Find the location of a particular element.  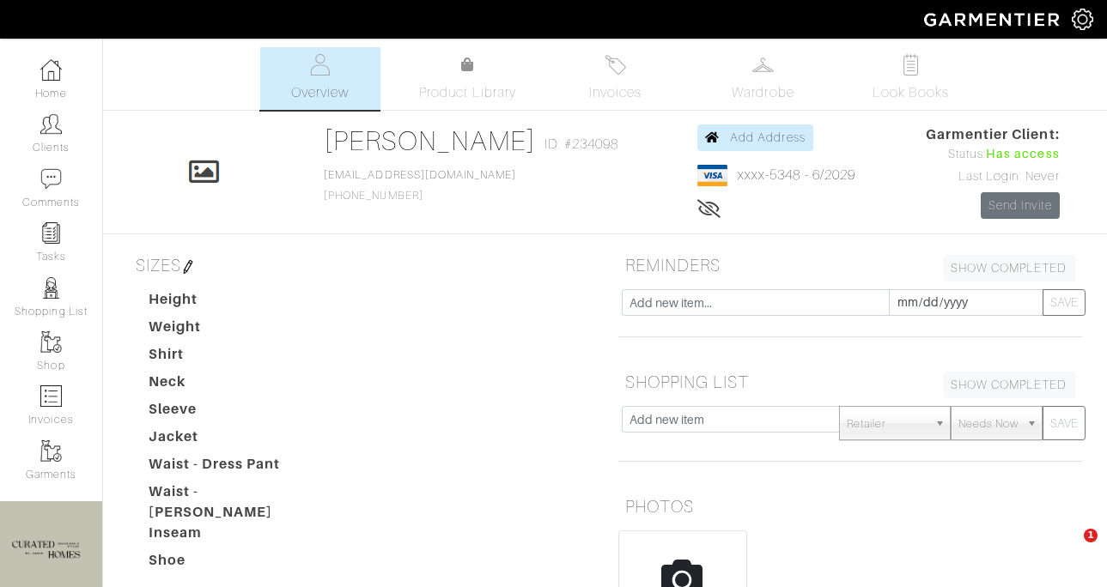

img: garmentier-logo-header-white-b43fb05a5012e4ada735d5af1a66efaba907eab6374d6393d1fbf88cb4ef424d.png is located at coordinates (993, 19).